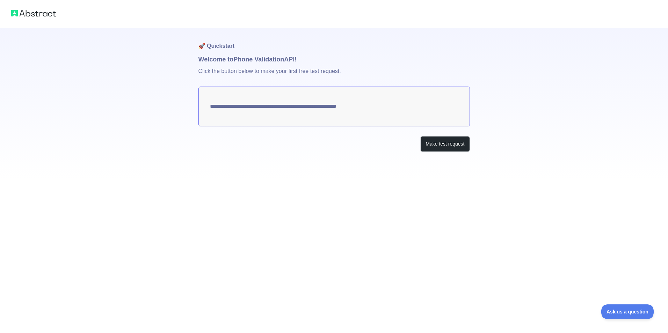 This screenshot has height=333, width=668. What do you see at coordinates (334, 59) in the screenshot?
I see `h1: Welcome to Phone Validation API!` at bounding box center [334, 59].